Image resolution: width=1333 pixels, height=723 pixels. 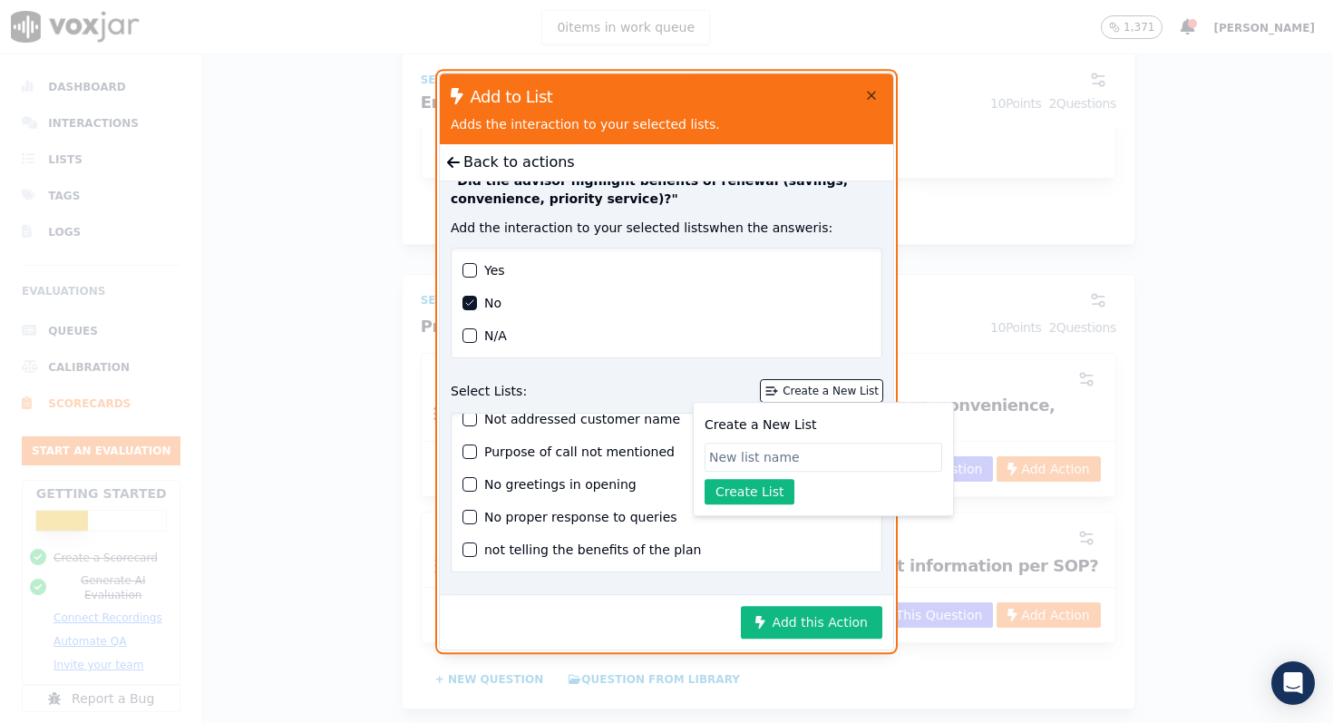 I want to click on label: No greetings in opening, so click(x=560, y=484).